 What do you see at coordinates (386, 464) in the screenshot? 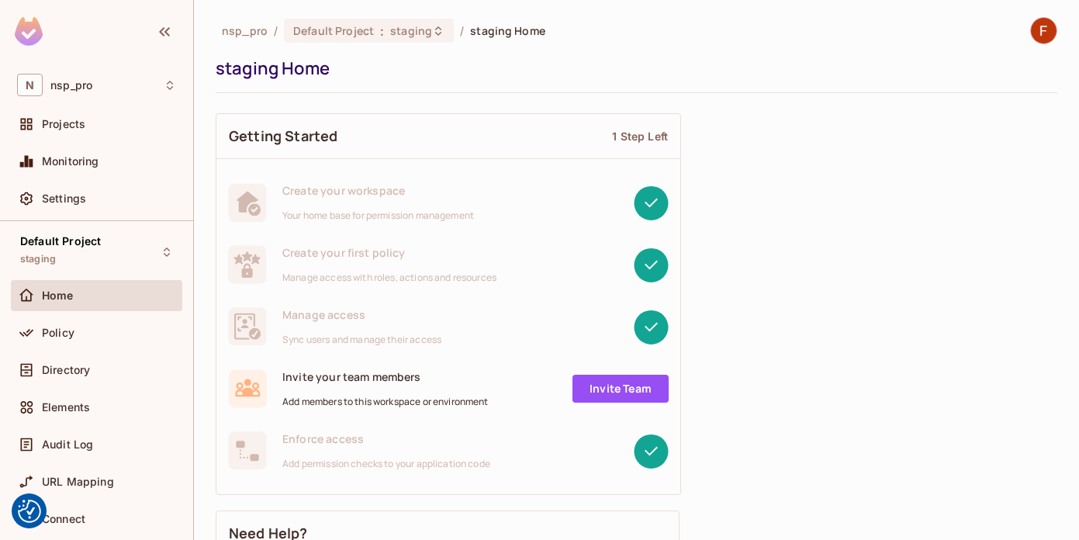
I see `span: Add permission checks to your application code` at bounding box center [386, 464].